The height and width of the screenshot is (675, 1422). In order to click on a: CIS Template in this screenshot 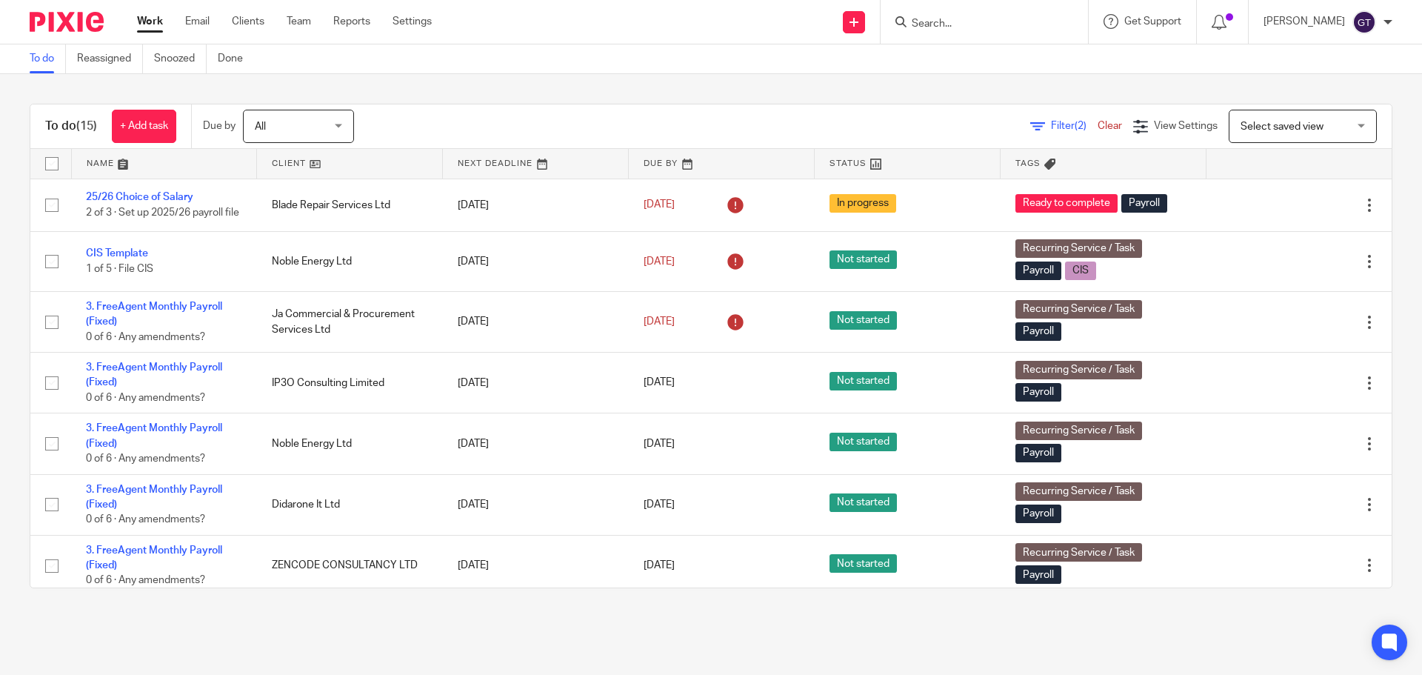, I will do `click(117, 253)`.